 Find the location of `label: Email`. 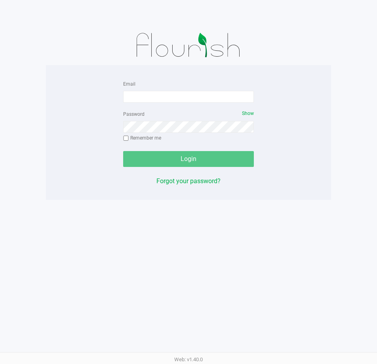

label: Email is located at coordinates (129, 84).